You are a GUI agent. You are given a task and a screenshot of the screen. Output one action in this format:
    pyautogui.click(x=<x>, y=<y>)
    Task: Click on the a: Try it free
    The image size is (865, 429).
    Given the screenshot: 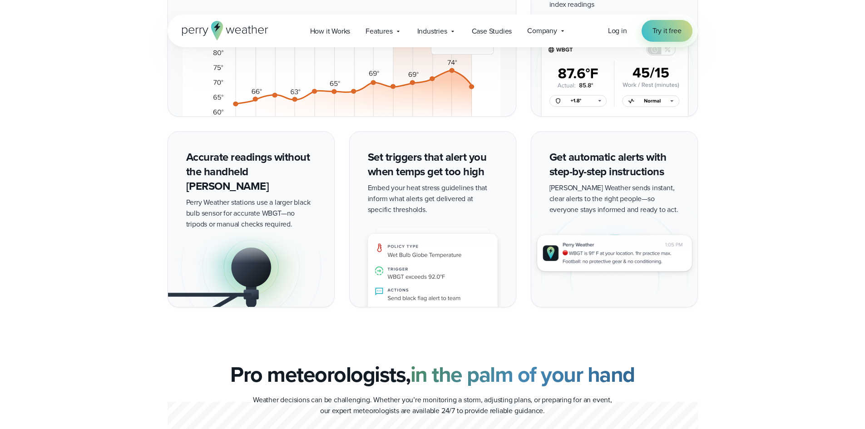 What is the action you would take?
    pyautogui.click(x=667, y=31)
    